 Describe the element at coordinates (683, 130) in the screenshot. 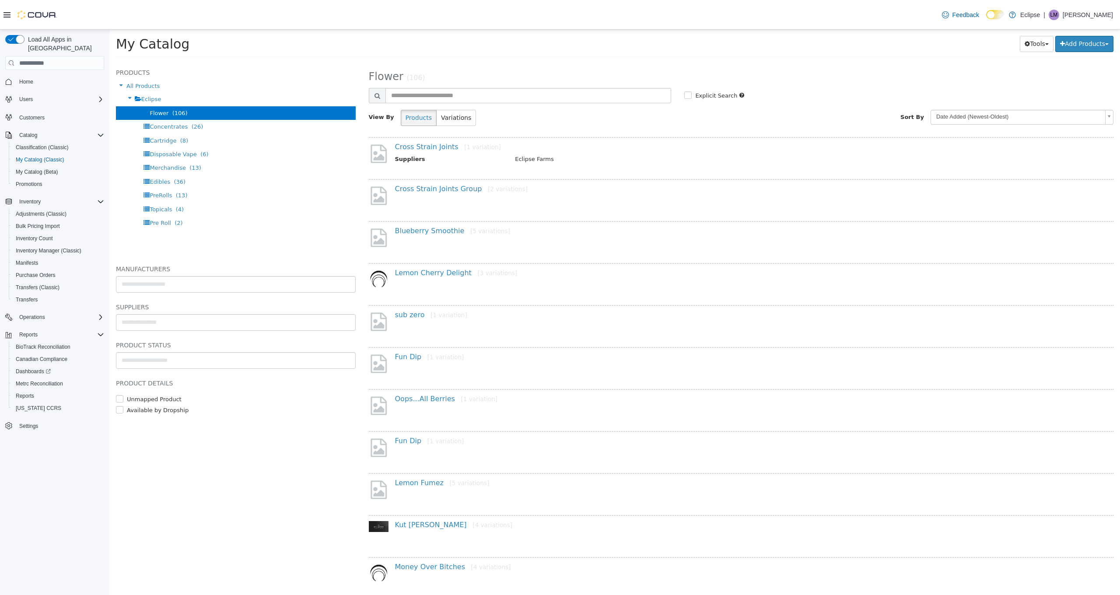

I see `td: Eclipse Farms` at that location.